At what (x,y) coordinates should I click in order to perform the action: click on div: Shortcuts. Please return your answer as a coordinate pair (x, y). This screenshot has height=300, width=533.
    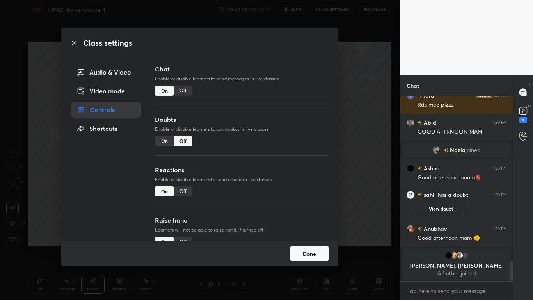
    Looking at the image, I should click on (106, 128).